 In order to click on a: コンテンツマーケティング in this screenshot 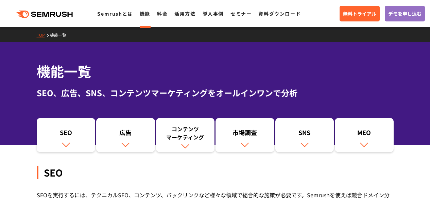, I will do `click(185, 135)`.